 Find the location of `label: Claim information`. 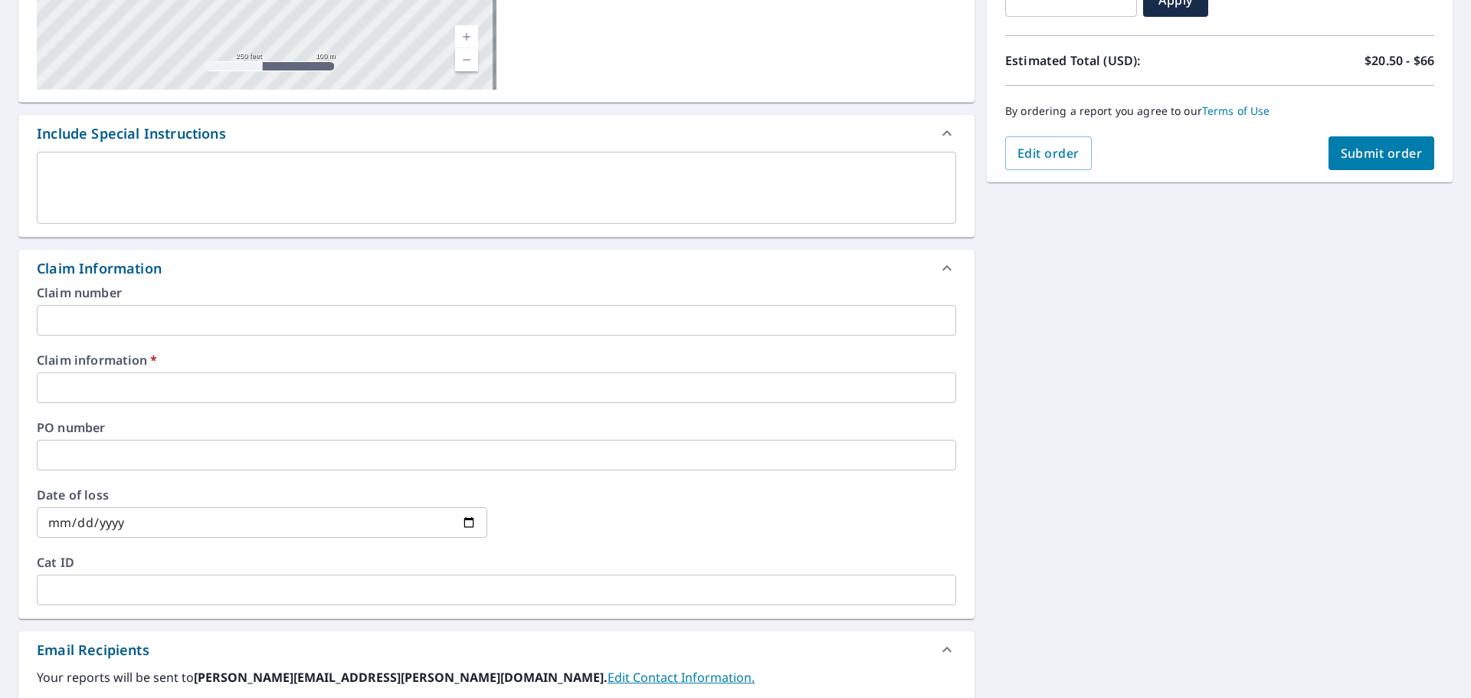

label: Claim information is located at coordinates (496, 360).